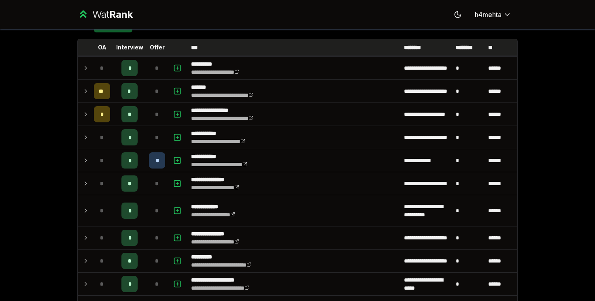  I want to click on a: WatRank, so click(105, 15).